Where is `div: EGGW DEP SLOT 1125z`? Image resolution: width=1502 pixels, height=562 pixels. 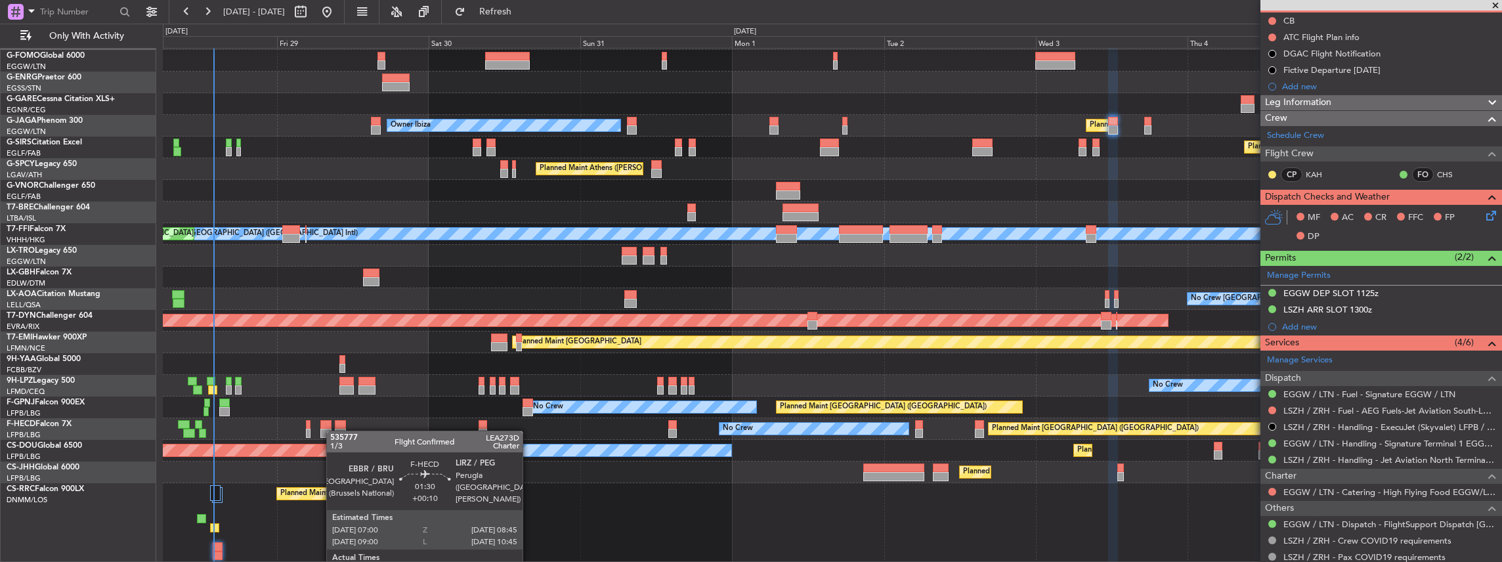 div: EGGW DEP SLOT 1125z is located at coordinates (1330, 293).